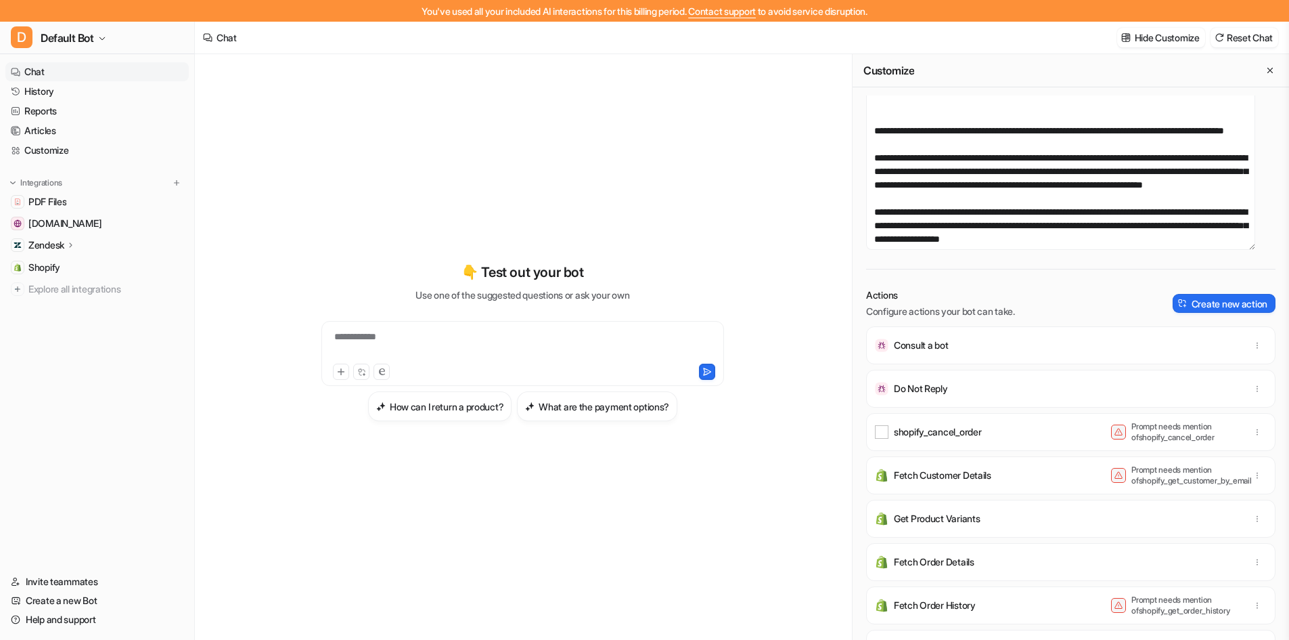  What do you see at coordinates (106, 289) in the screenshot?
I see `span: Explore all integrations` at bounding box center [106, 289].